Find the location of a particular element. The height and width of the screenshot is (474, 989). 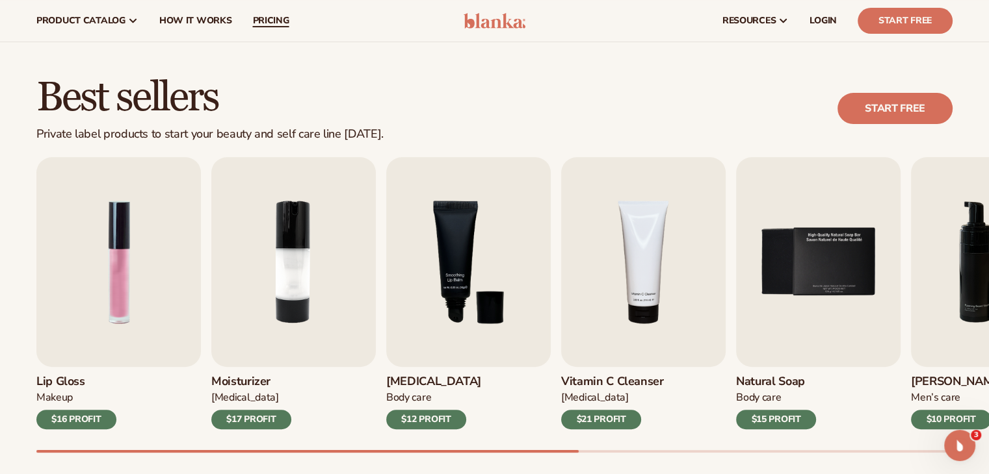

div: $16 PROFIT is located at coordinates (76, 420).